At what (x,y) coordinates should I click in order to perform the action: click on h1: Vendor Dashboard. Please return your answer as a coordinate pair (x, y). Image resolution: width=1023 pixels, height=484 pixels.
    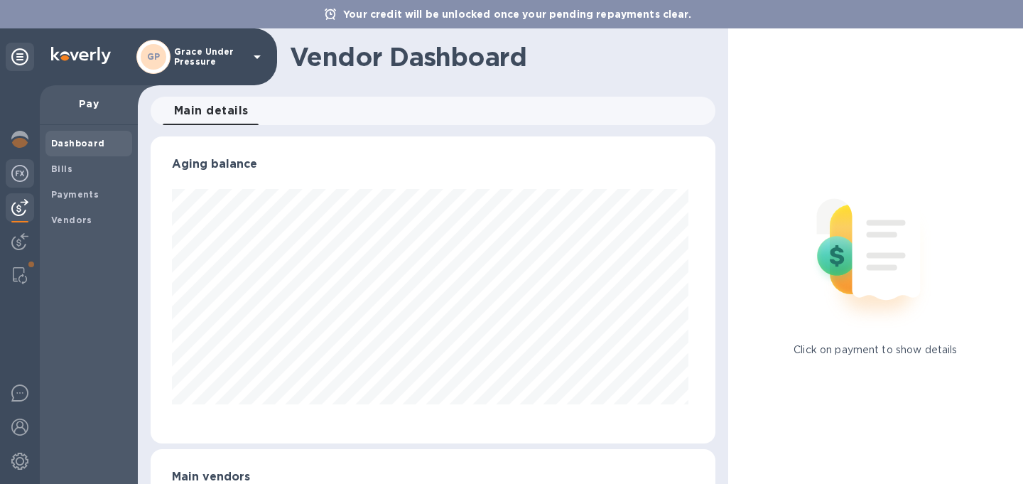
    Looking at the image, I should click on (497, 57).